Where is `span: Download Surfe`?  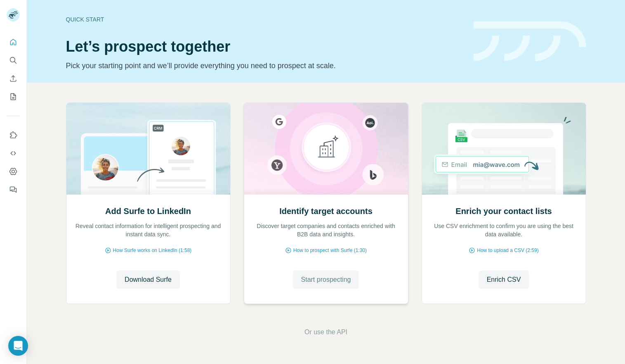 span: Download Surfe is located at coordinates (148, 279).